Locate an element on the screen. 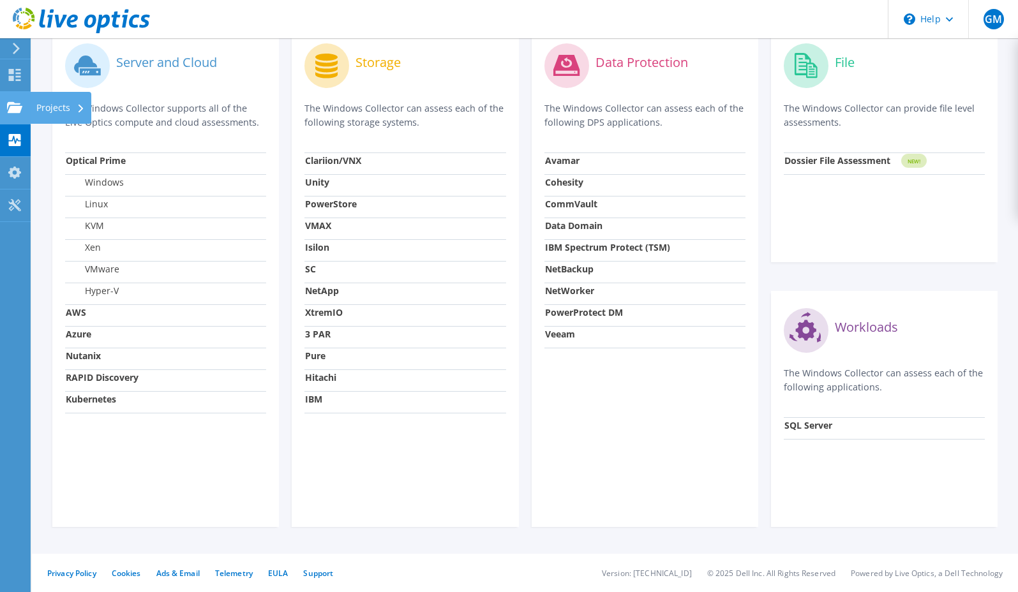 The width and height of the screenshot is (1018, 592). strong: Unity is located at coordinates (317, 182).